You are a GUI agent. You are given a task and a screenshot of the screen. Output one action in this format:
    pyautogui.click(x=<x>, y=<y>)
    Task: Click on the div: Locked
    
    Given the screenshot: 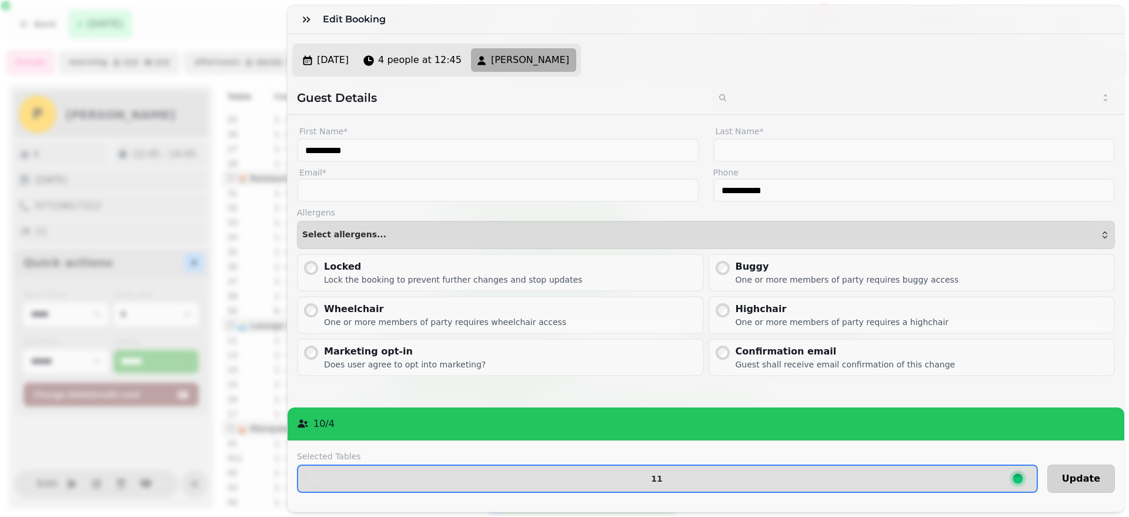 What is the action you would take?
    pyautogui.click(x=453, y=266)
    